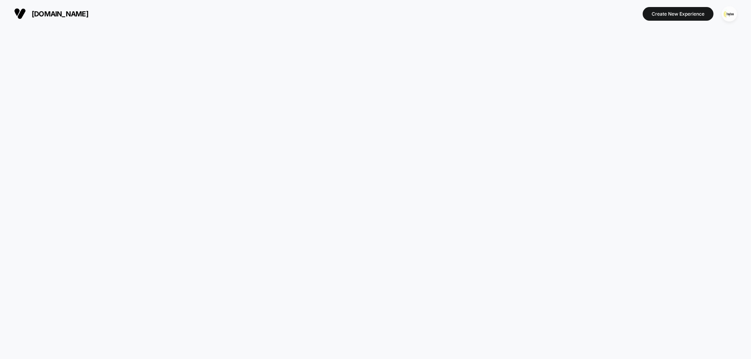  What do you see at coordinates (677, 14) in the screenshot?
I see `button: Create New Experience` at bounding box center [677, 14].